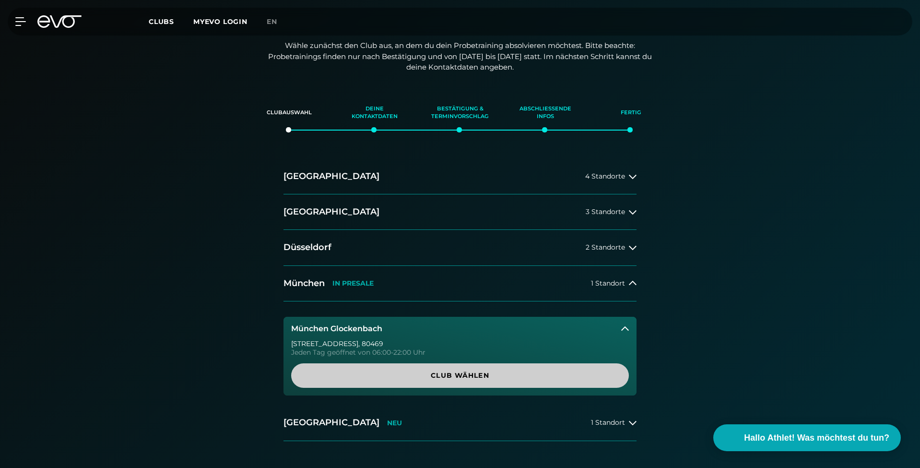 This screenshot has height=468, width=920. Describe the element at coordinates (605, 247) in the screenshot. I see `span: 2 Standorte` at that location.